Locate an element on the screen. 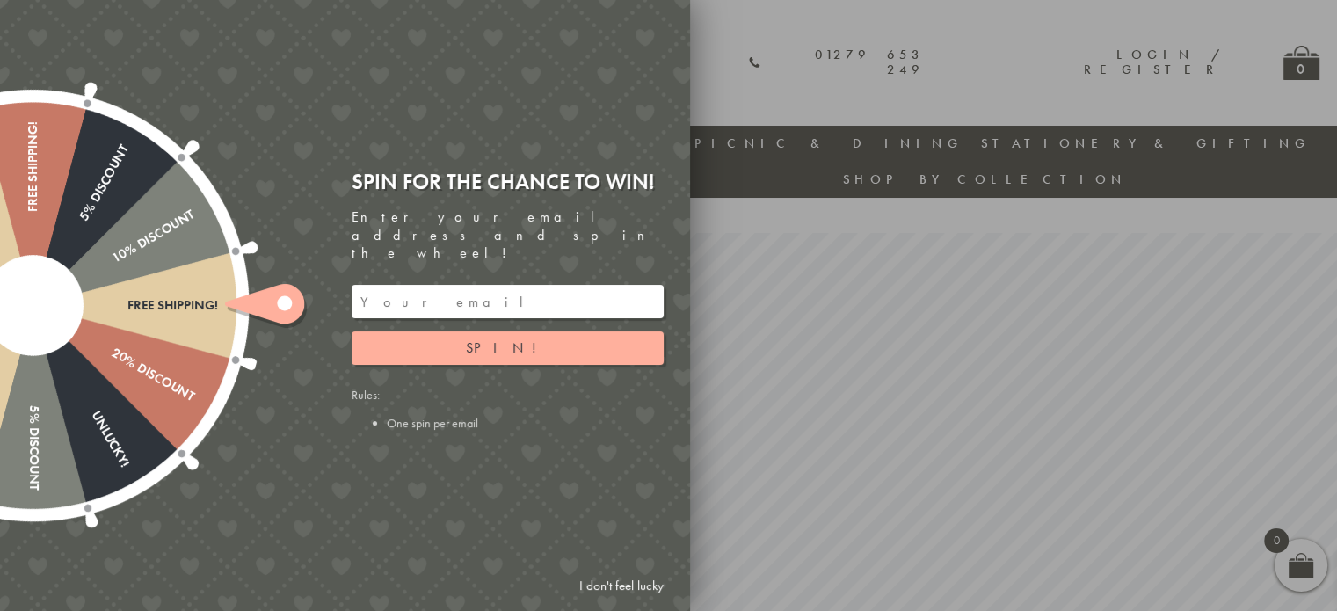  div: 10% Discount is located at coordinates (113, 259).